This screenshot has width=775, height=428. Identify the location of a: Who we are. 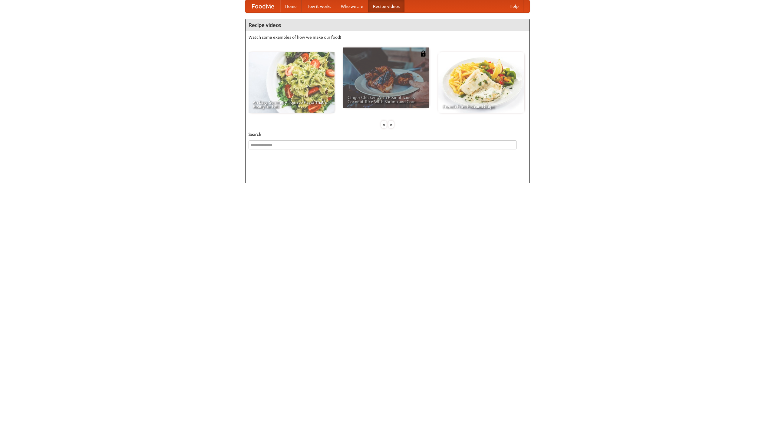
(352, 6).